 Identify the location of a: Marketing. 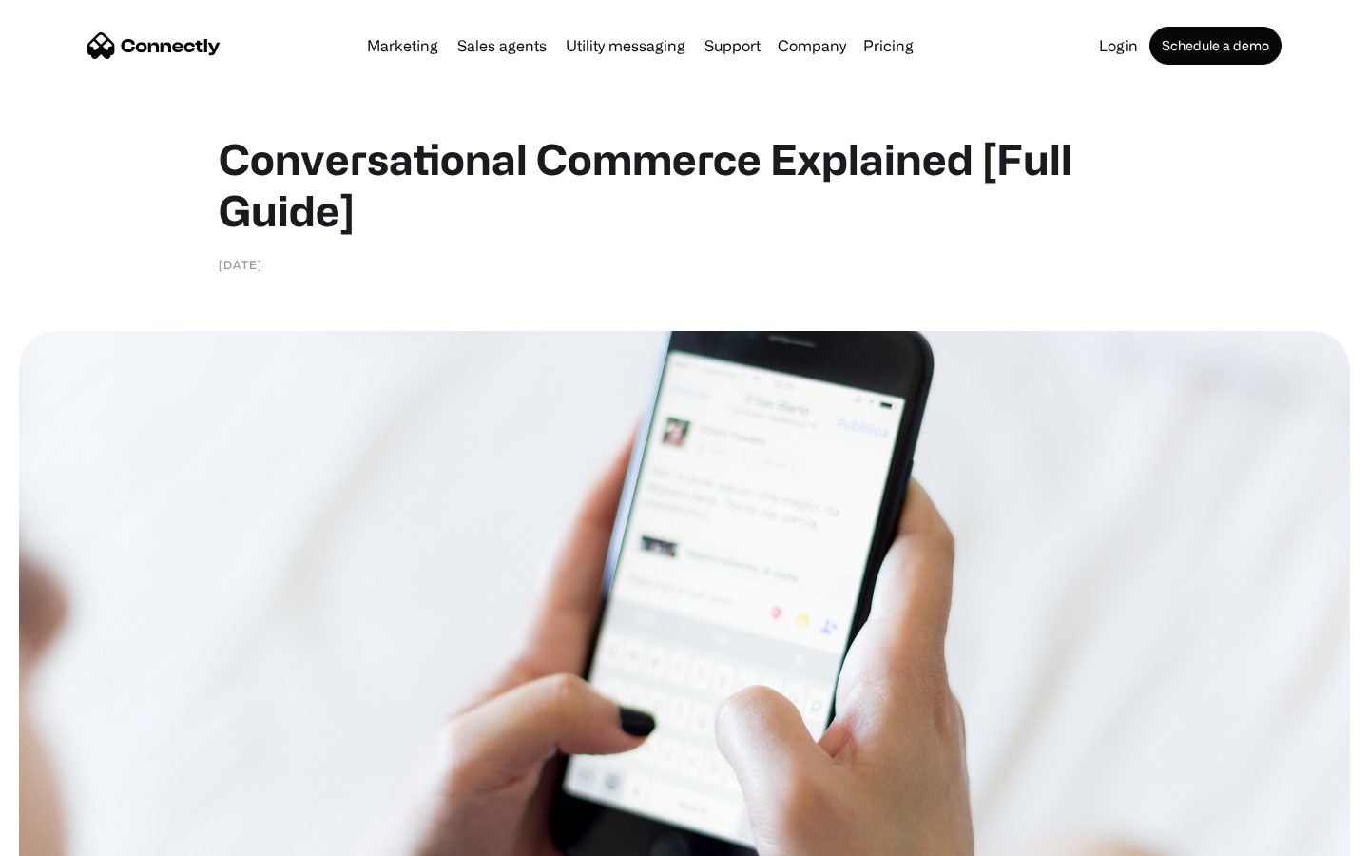
(402, 46).